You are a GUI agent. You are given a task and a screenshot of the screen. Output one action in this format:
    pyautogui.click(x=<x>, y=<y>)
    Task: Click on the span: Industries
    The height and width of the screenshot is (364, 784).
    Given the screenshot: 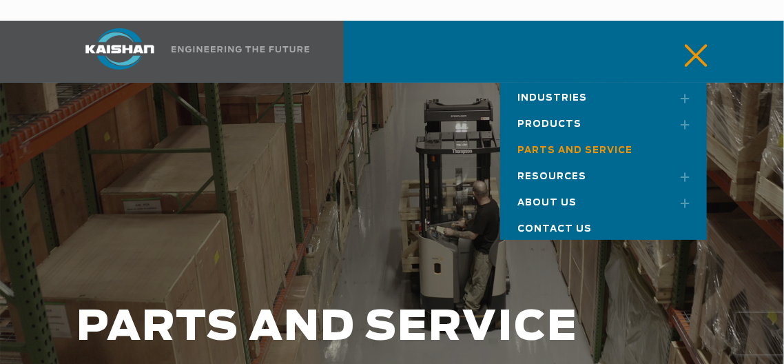 What is the action you would take?
    pyautogui.click(x=552, y=98)
    